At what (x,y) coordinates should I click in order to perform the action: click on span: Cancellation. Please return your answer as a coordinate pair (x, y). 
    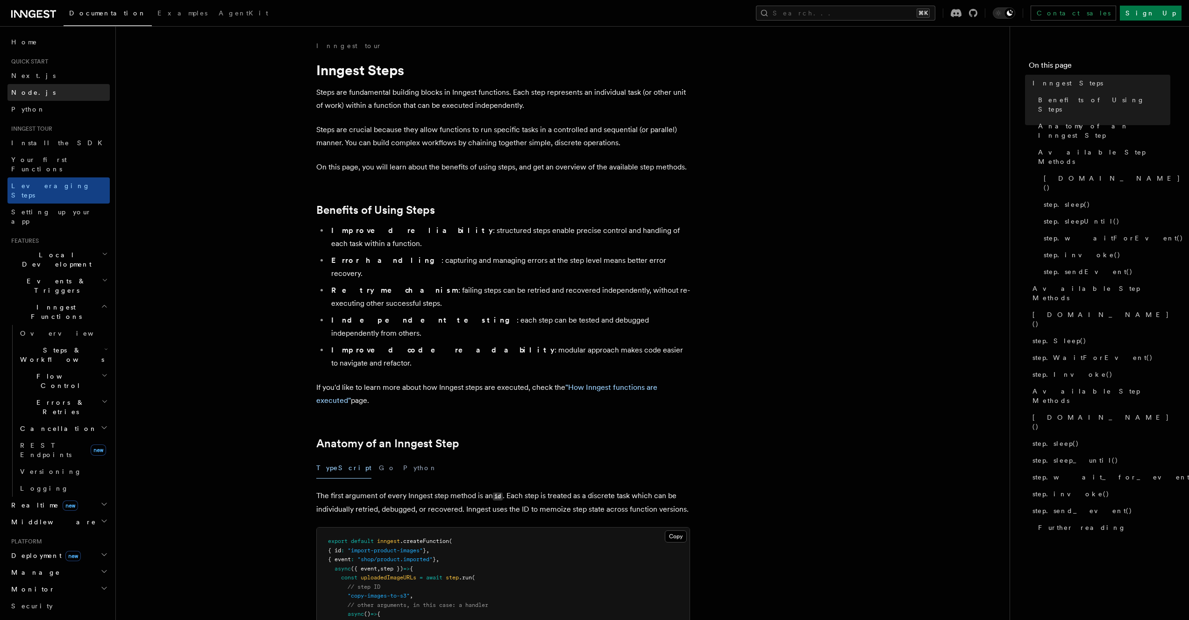
    Looking at the image, I should click on (57, 429).